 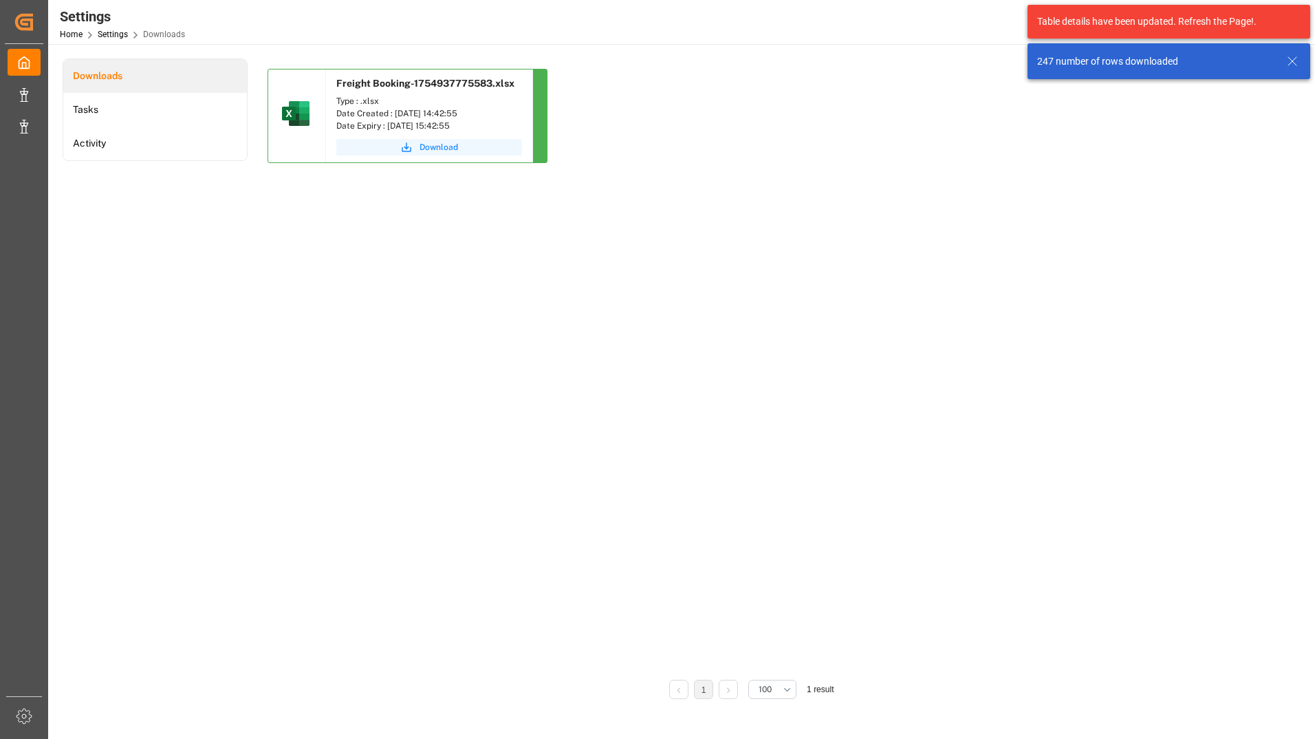 What do you see at coordinates (425, 83) in the screenshot?
I see `span: Freight Booking-1754937775583.xlsx` at bounding box center [425, 83].